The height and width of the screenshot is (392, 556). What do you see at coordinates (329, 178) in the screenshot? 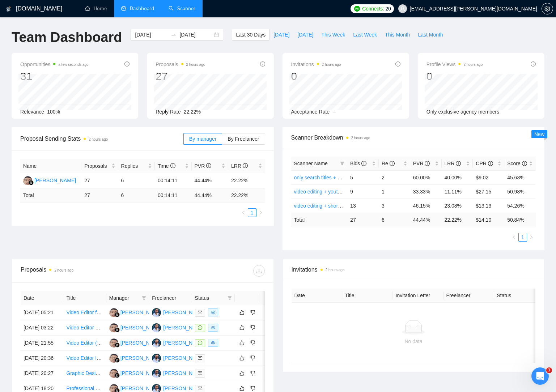
I see `a: only search titles + high budget` at bounding box center [329, 178].